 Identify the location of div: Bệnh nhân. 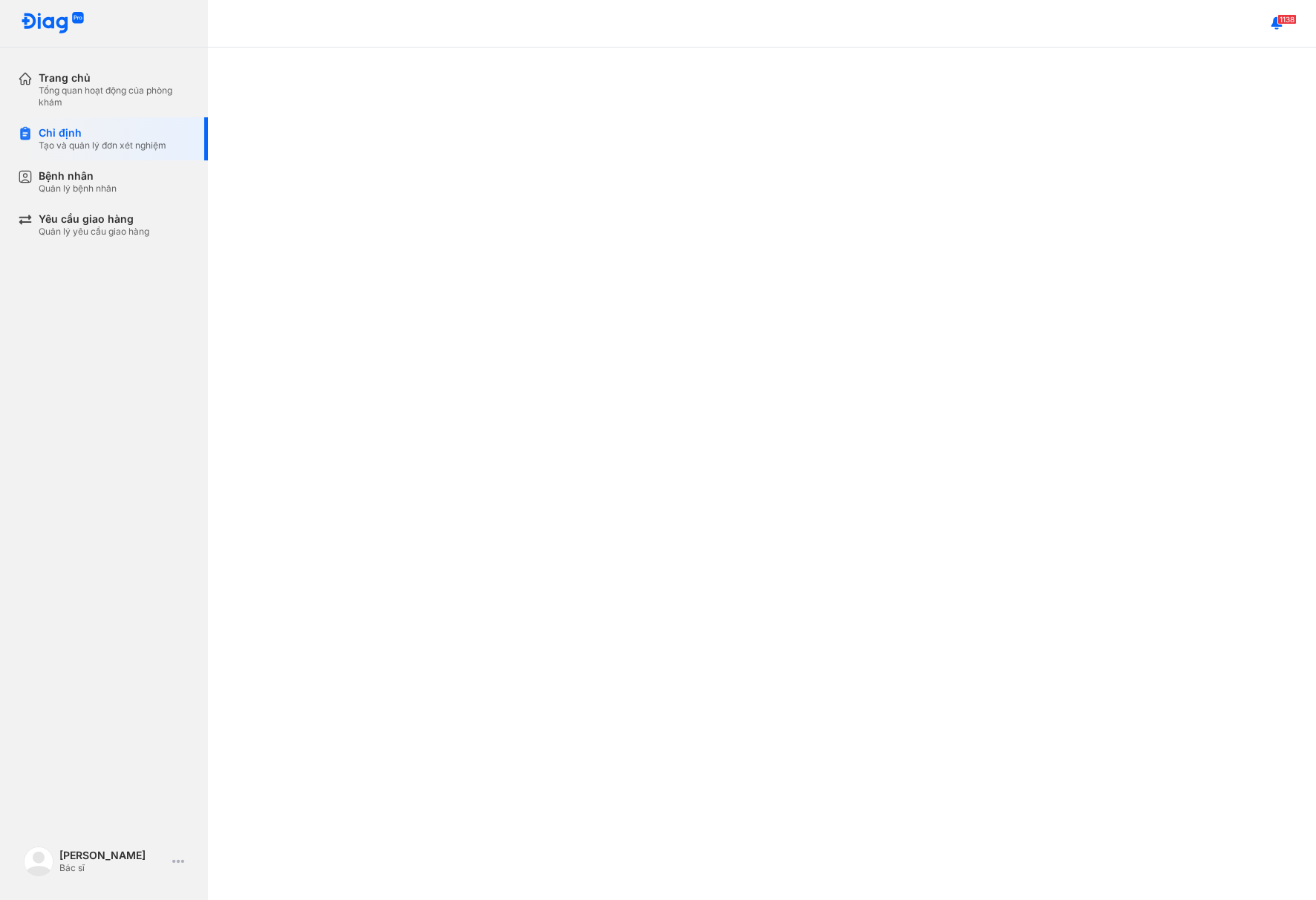
(77, 176).